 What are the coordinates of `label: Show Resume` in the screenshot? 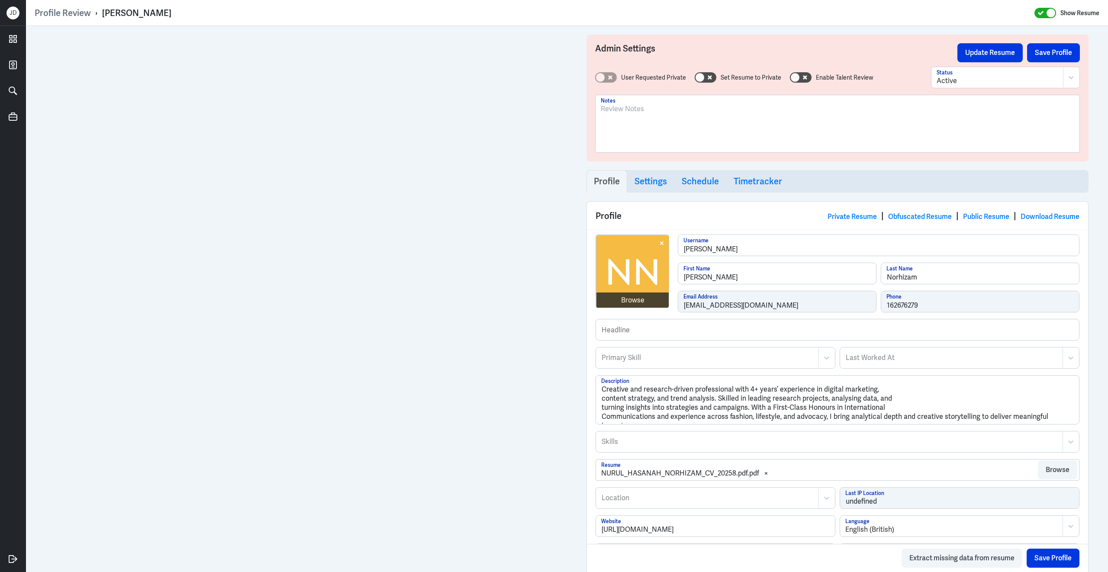 It's located at (1080, 13).